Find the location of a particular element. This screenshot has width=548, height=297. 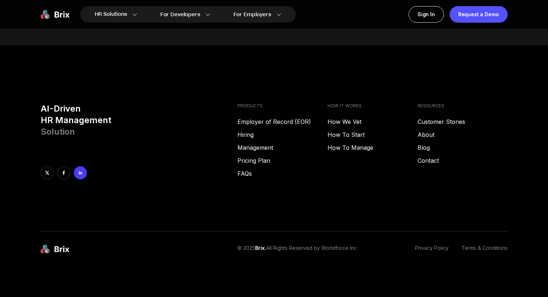

div: Request a Demo is located at coordinates (479, 14).